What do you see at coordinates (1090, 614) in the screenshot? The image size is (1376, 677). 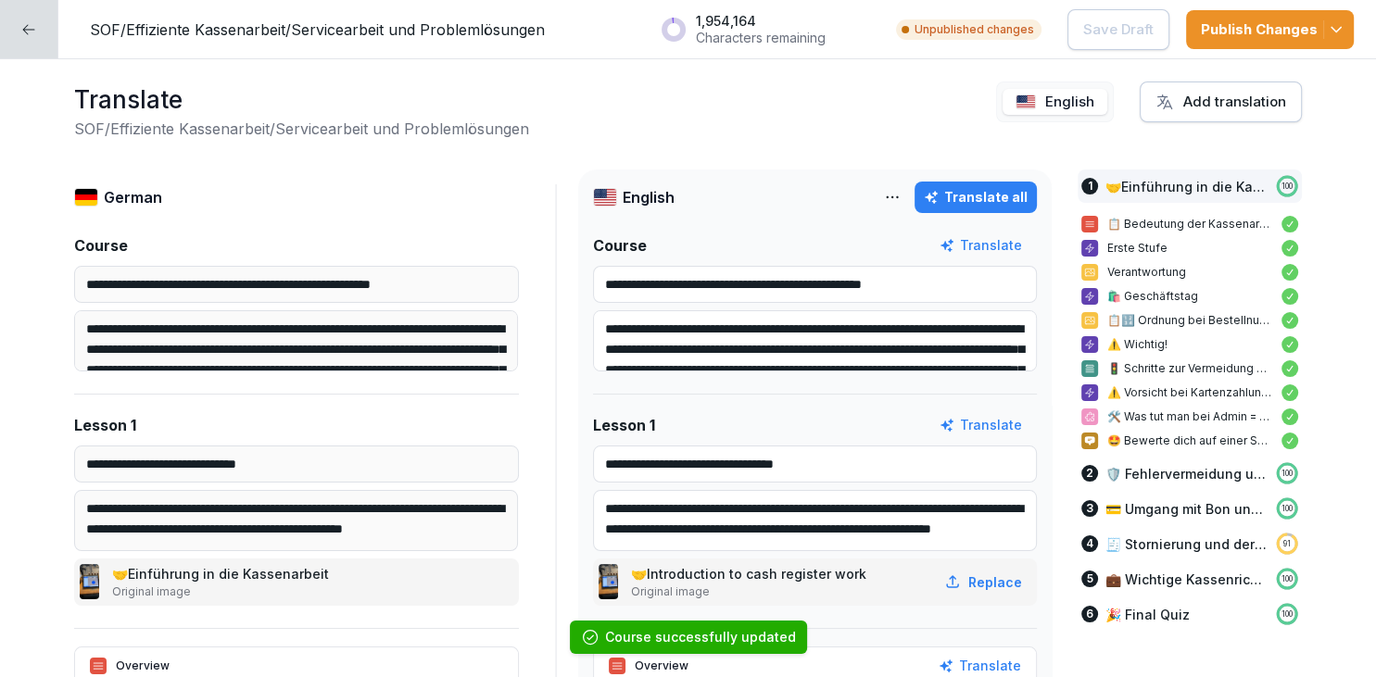 I see `div: 6` at bounding box center [1090, 614].